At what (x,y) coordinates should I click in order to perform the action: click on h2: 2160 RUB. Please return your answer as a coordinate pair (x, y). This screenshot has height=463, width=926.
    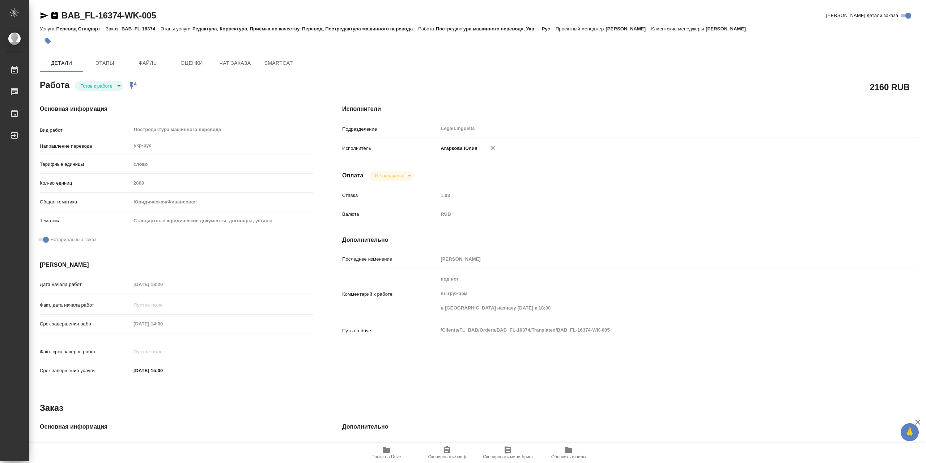
    Looking at the image, I should click on (890, 87).